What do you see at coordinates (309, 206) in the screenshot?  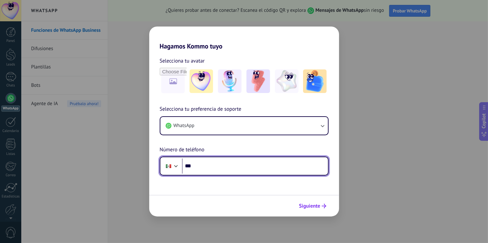 I see `span: Siguiente` at bounding box center [309, 206].